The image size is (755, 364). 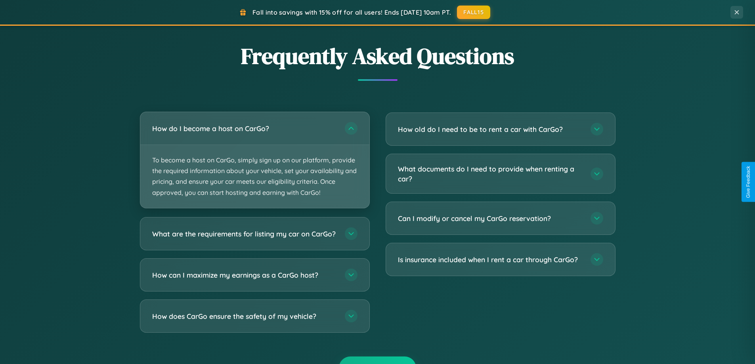 What do you see at coordinates (244, 316) in the screenshot?
I see `h3: How does CarGo ensure the safety of my vehicle?` at bounding box center [244, 316].